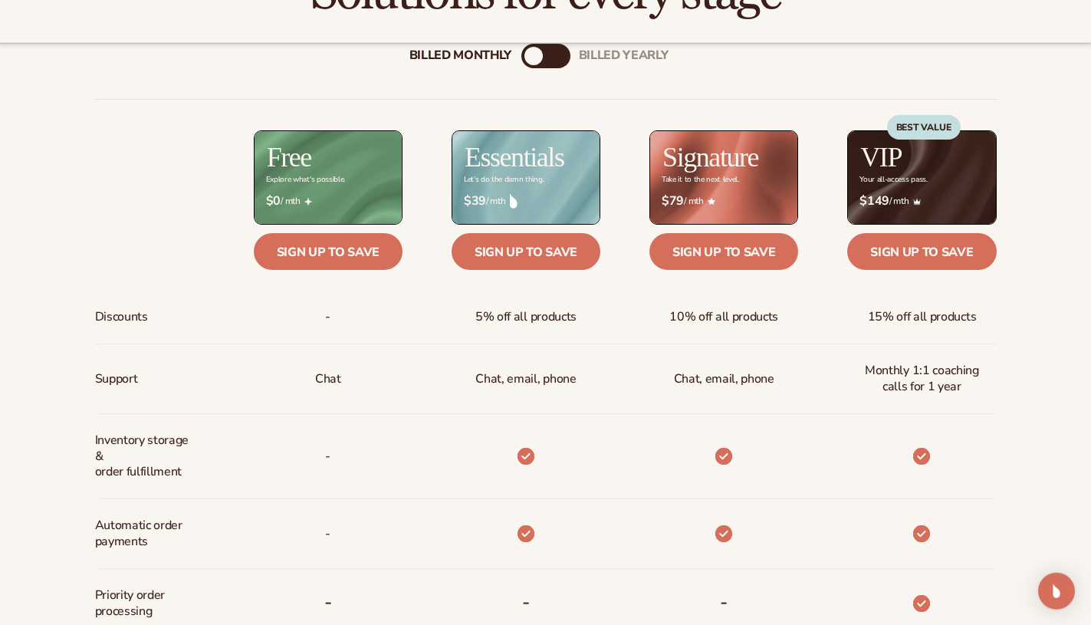  I want to click on img: Star_6.png, so click(711, 201).